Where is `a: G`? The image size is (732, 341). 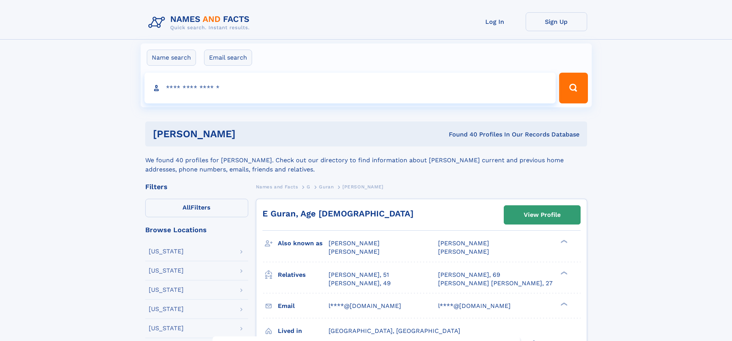
a: G is located at coordinates (309, 186).